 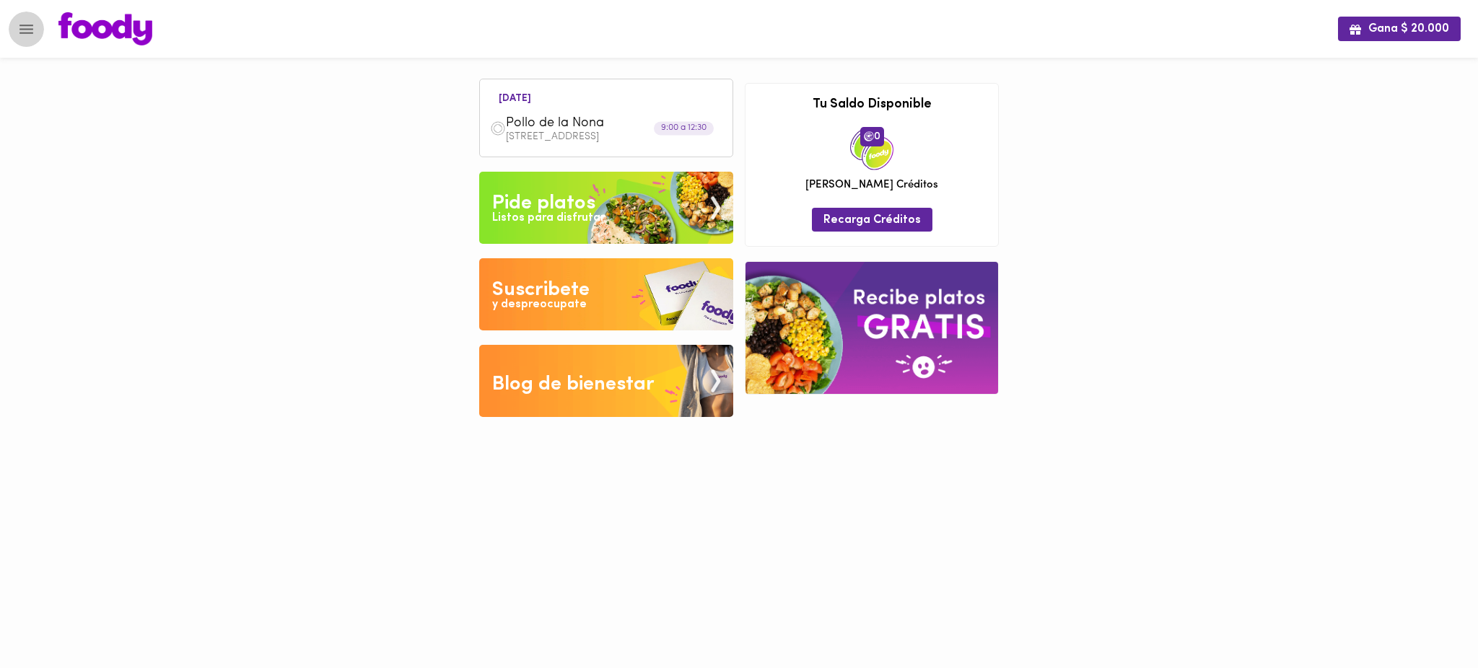 What do you see at coordinates (606, 381) in the screenshot?
I see `img: Blog de bienestar` at bounding box center [606, 381].